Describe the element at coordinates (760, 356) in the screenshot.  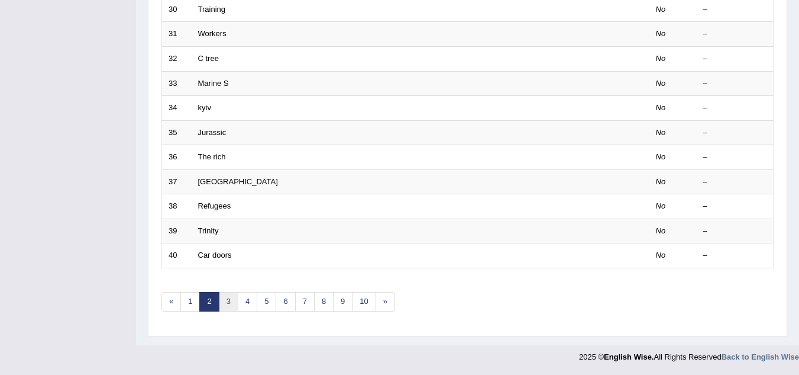
I see `a: Back to English Wise` at that location.